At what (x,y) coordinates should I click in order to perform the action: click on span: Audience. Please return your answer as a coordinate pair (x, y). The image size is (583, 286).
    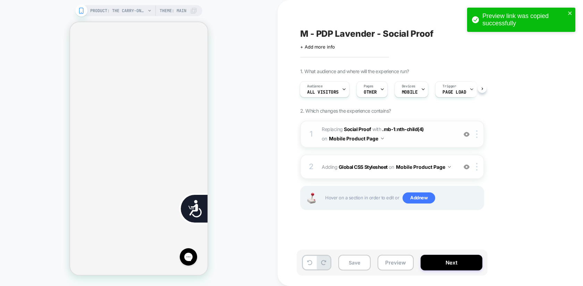
    Looking at the image, I should click on (315, 86).